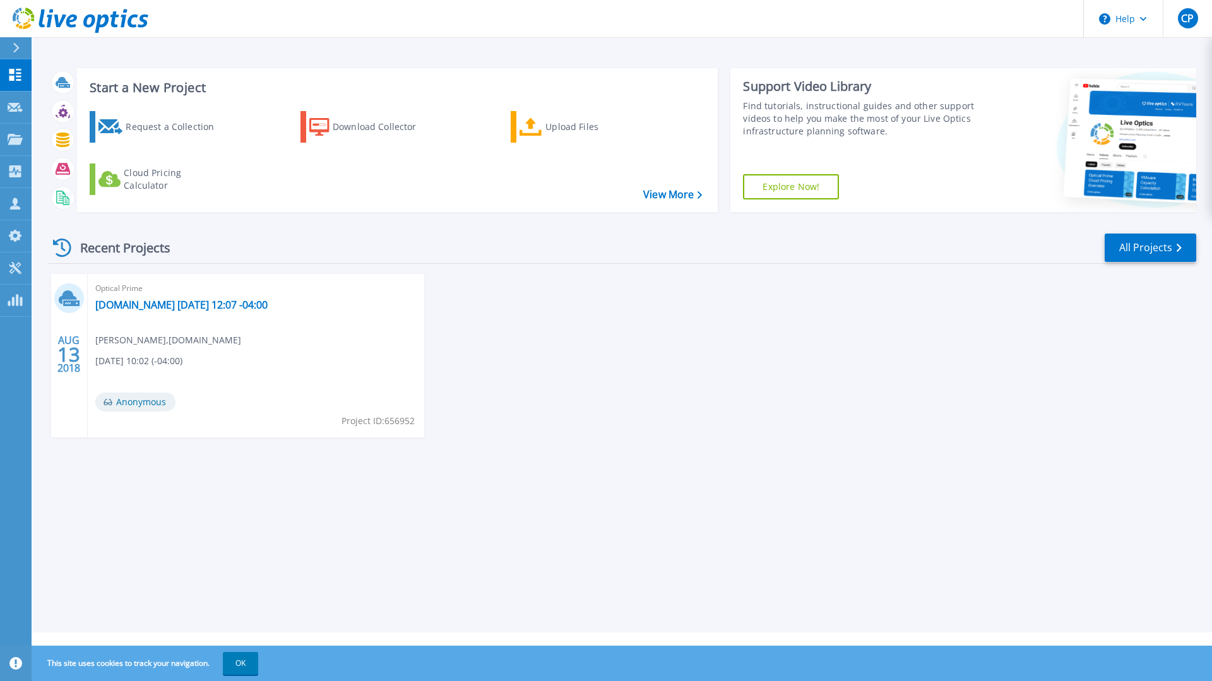  I want to click on a: View More, so click(672, 194).